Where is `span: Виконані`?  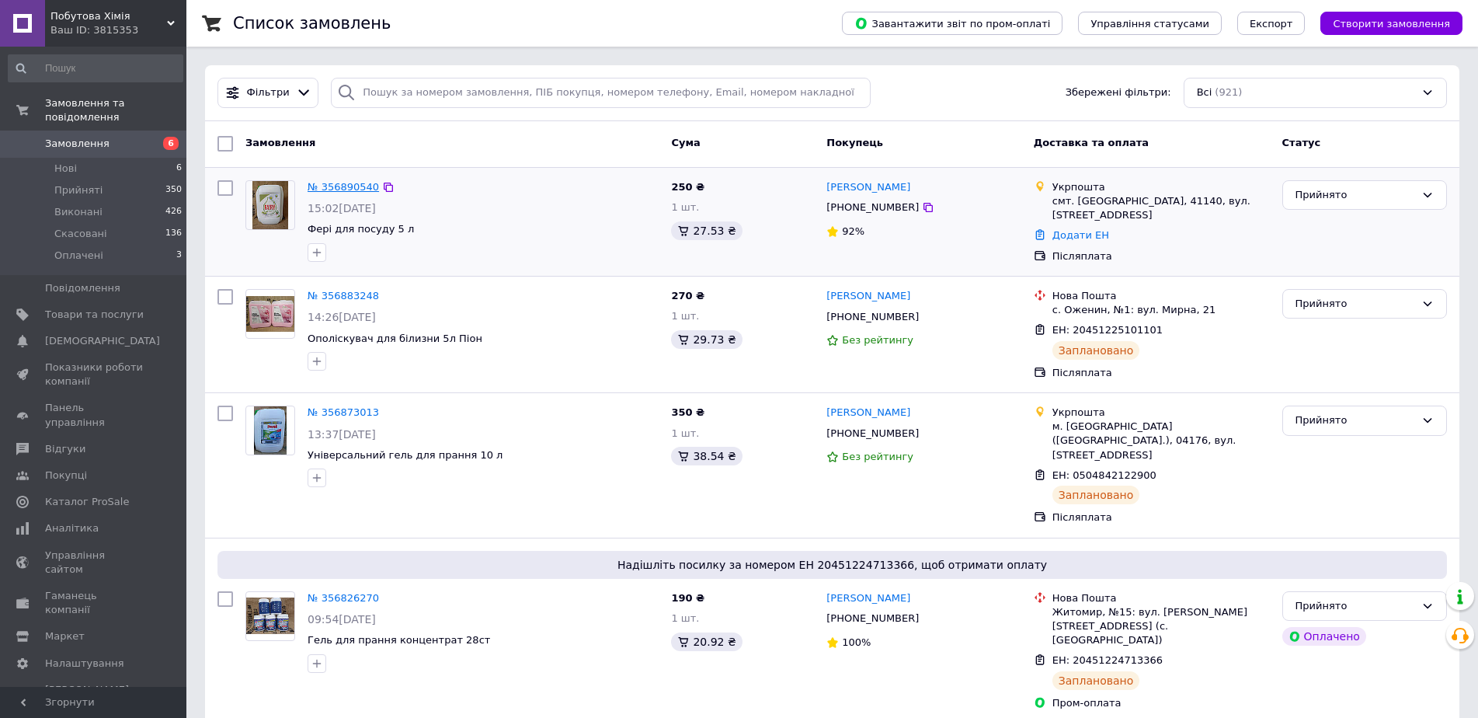
span: Виконані is located at coordinates (78, 212).